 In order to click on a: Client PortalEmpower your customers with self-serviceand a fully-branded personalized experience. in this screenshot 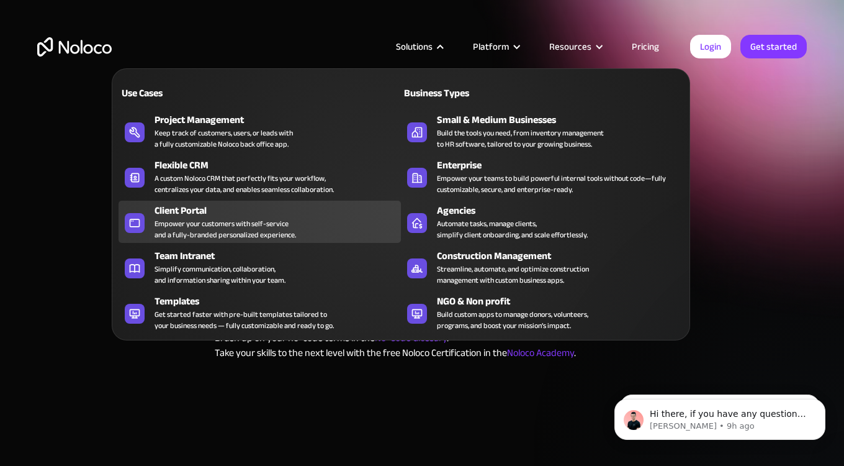, I will do `click(260, 222)`.